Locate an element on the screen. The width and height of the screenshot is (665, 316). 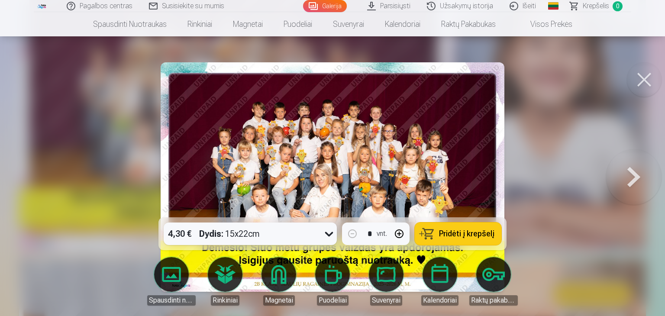
span: Krepšelis is located at coordinates (596, 6).